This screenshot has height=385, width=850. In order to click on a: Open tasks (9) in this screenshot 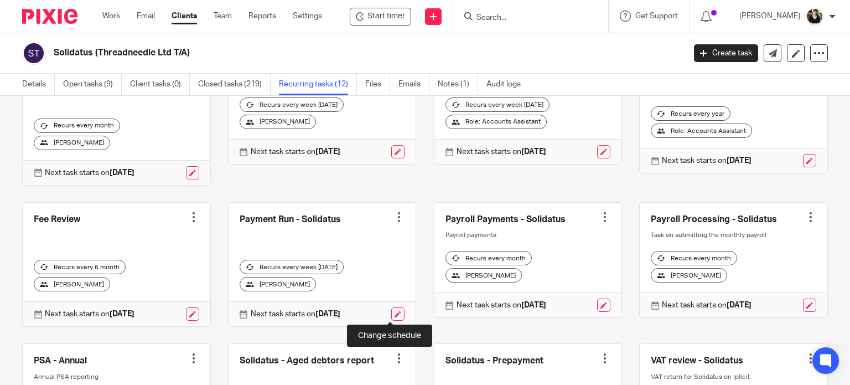, I will do `click(92, 84)`.